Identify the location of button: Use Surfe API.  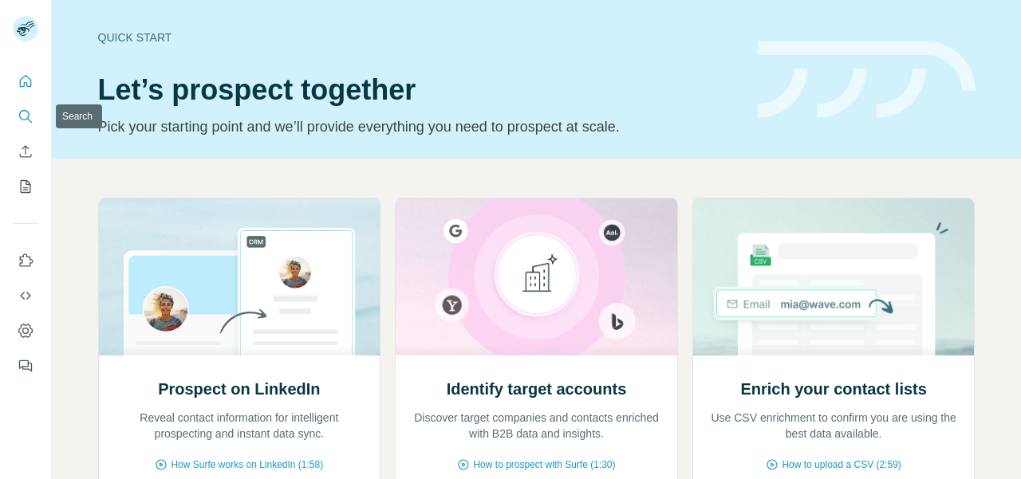
(26, 296).